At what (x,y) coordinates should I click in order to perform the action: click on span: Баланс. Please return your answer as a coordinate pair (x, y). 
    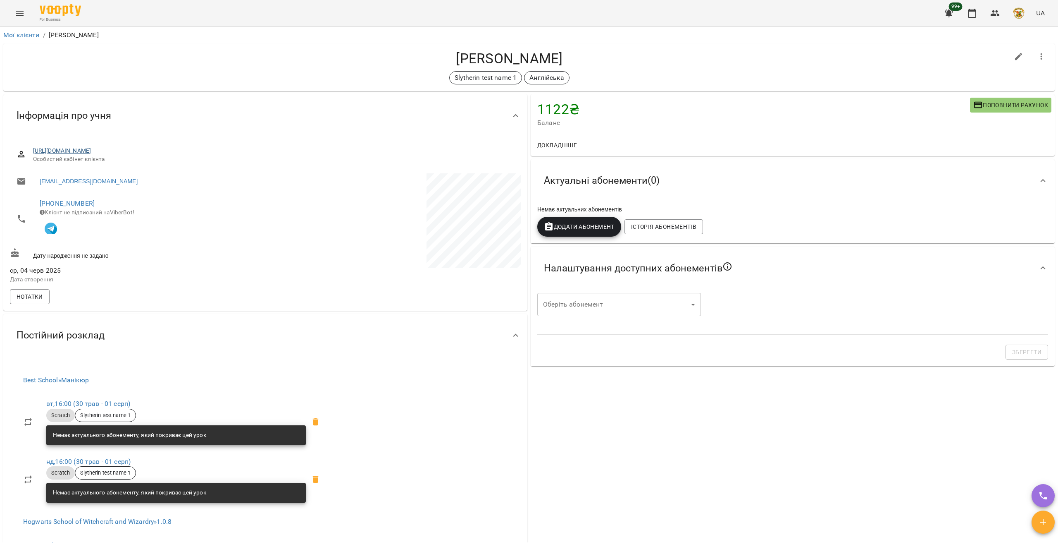
    Looking at the image, I should click on (754, 123).